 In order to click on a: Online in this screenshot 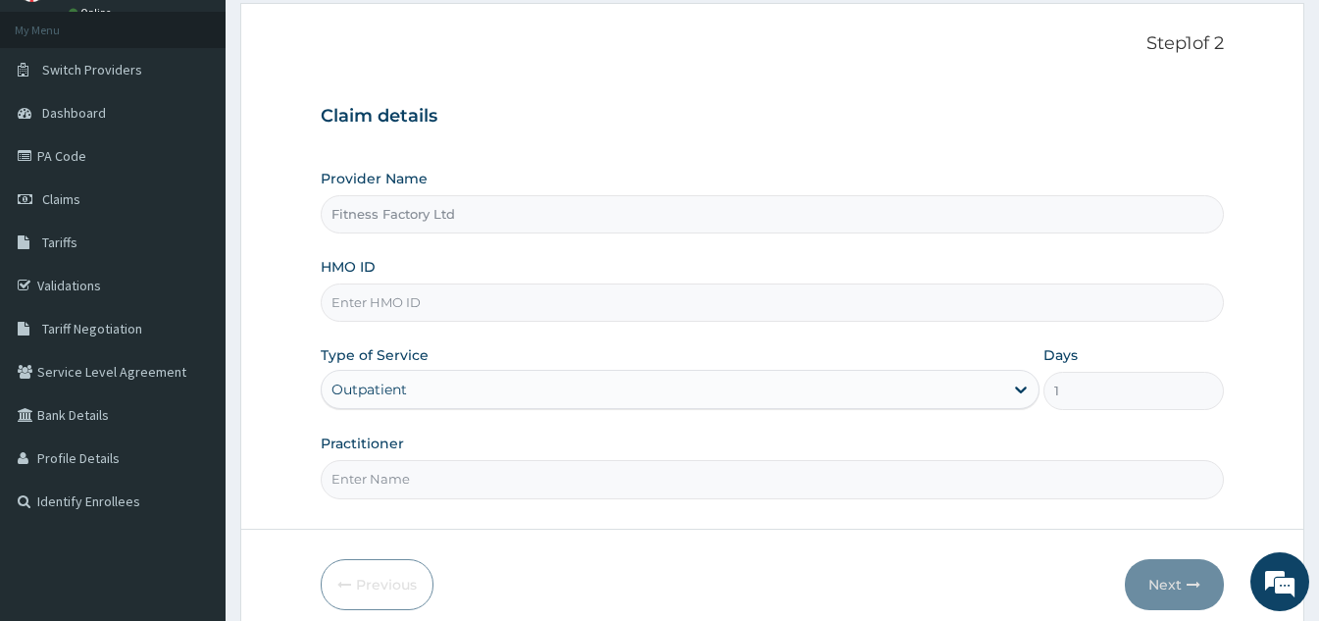, I will do `click(92, 13)`.